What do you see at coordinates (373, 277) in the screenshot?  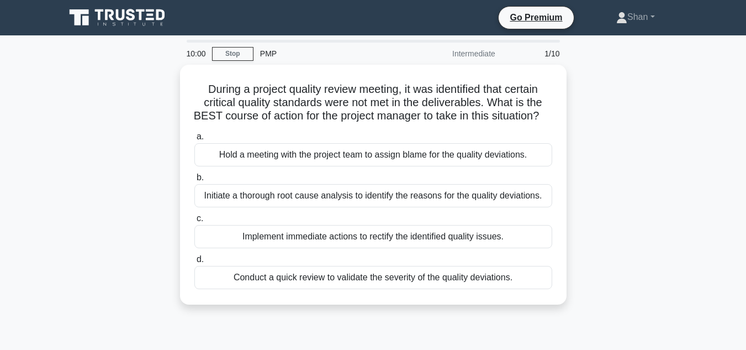 I see `div: Conduct a quick review to validate the severity of the quality deviations.` at bounding box center [373, 277].